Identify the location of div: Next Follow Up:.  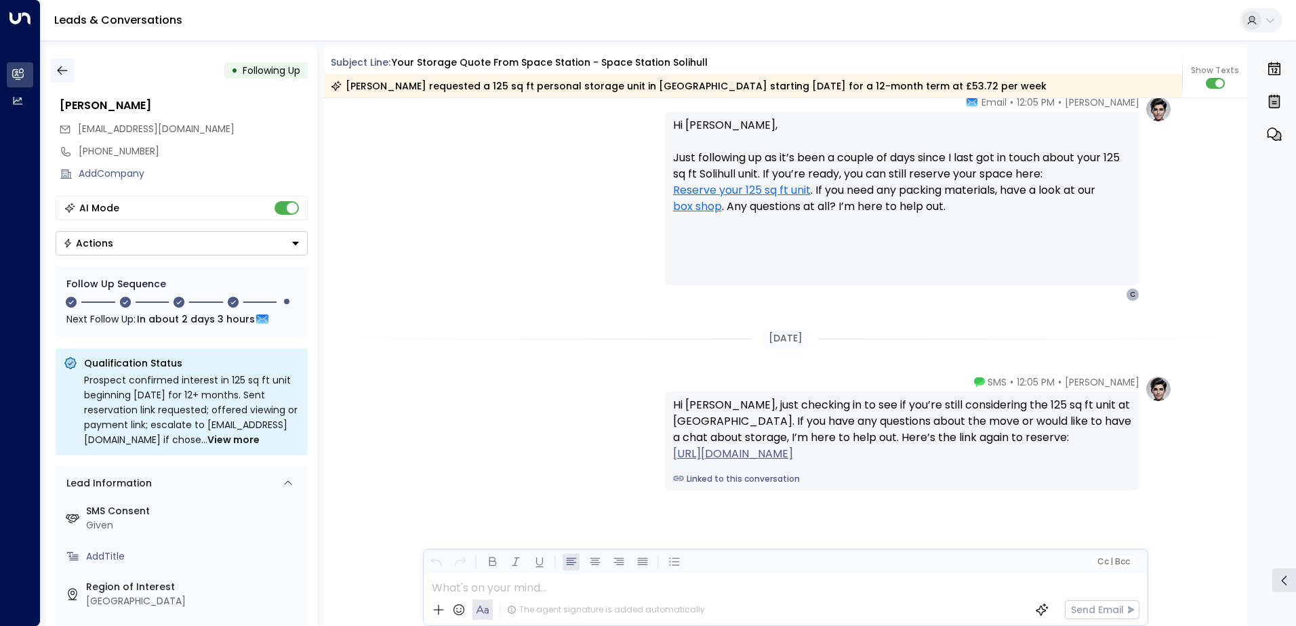
(182, 319).